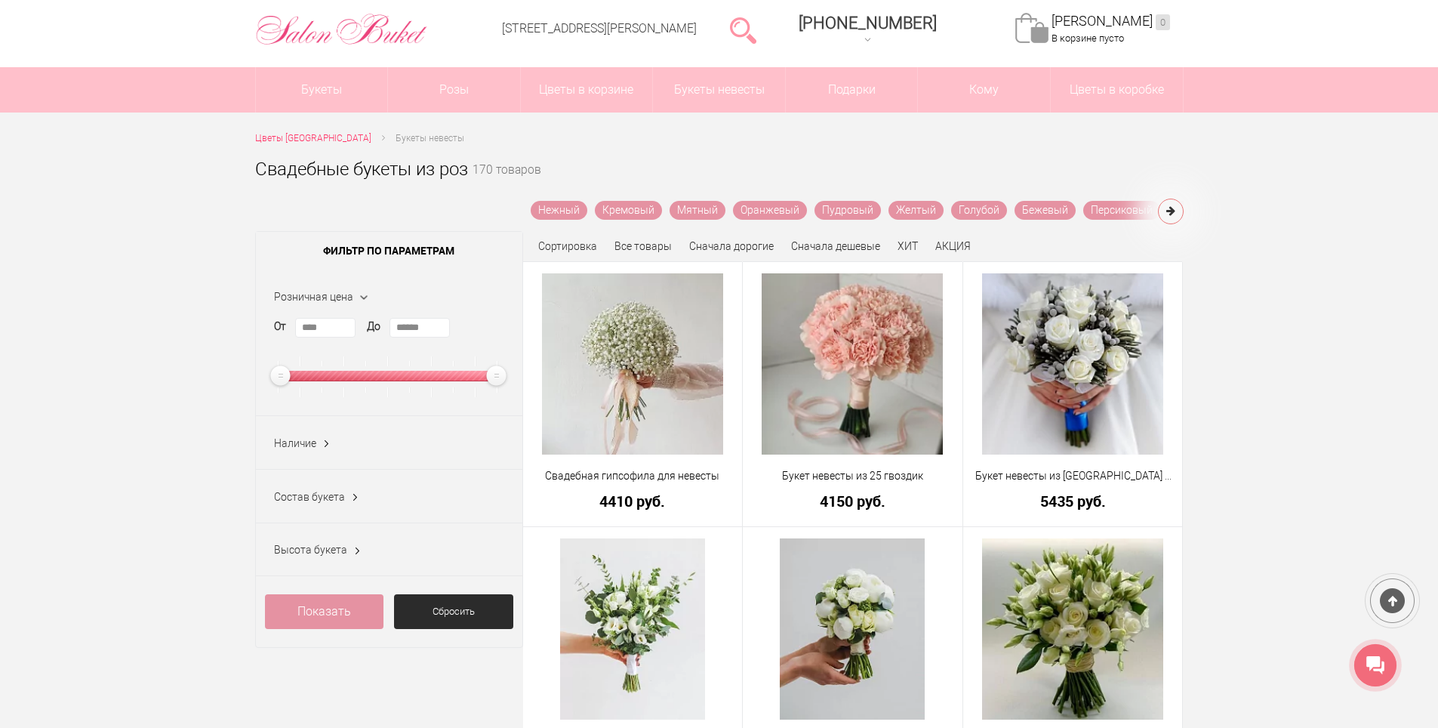  What do you see at coordinates (633, 476) in the screenshot?
I see `span: Свадебная гипсофила для невесты` at bounding box center [633, 476].